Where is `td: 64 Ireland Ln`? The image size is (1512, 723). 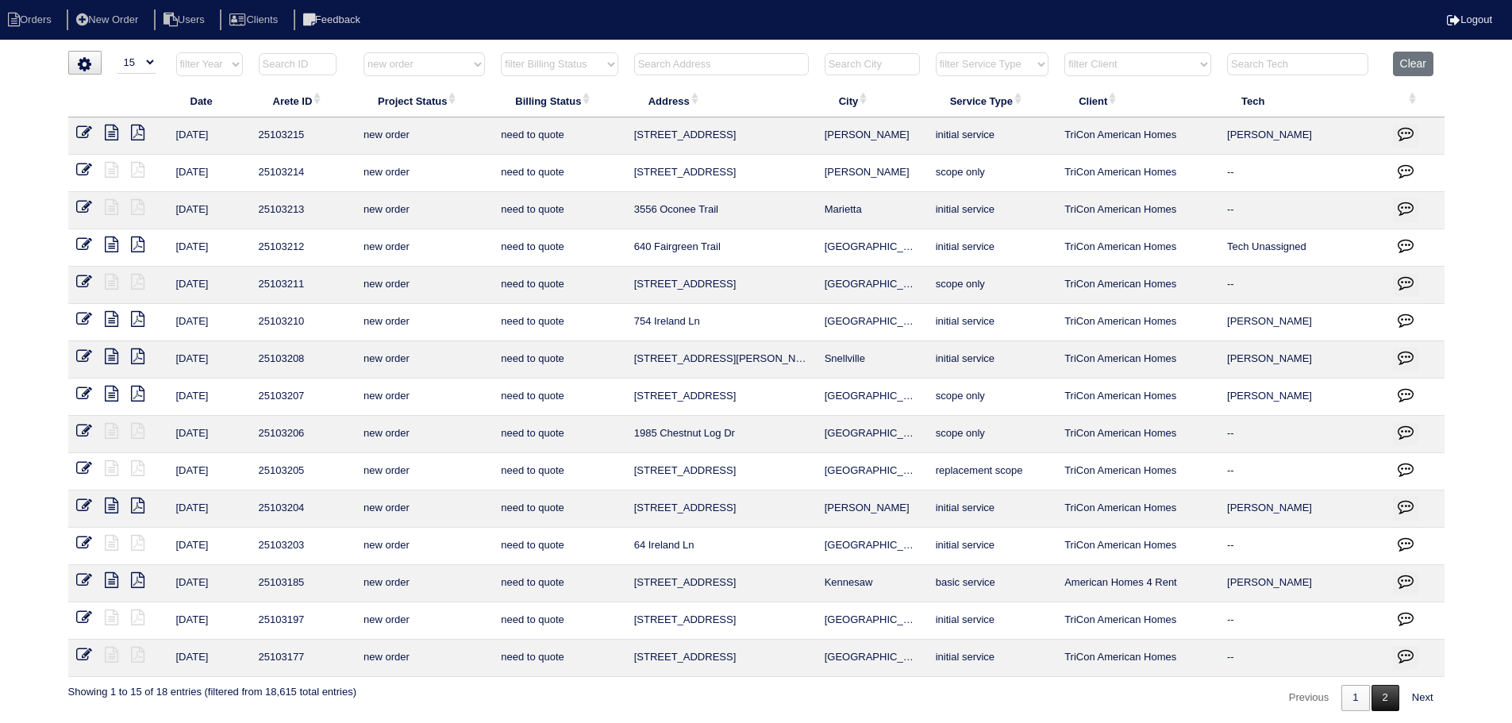
td: 64 Ireland Ln is located at coordinates (721, 546).